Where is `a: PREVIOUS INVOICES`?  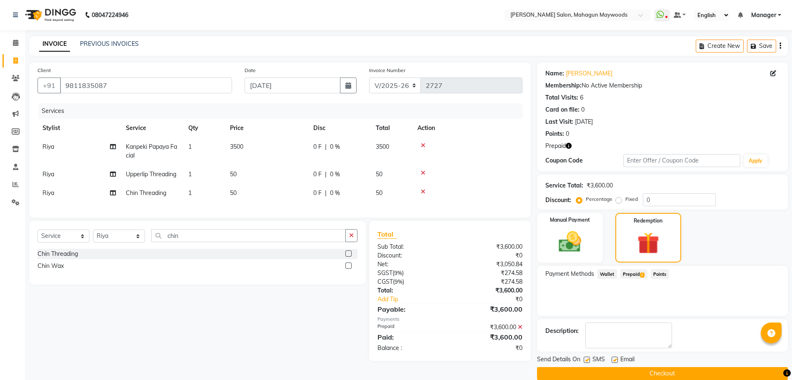
a: PREVIOUS INVOICES is located at coordinates (109, 44).